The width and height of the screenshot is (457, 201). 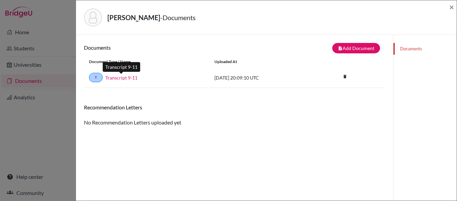 What do you see at coordinates (345, 76) in the screenshot?
I see `i: delete` at bounding box center [345, 76].